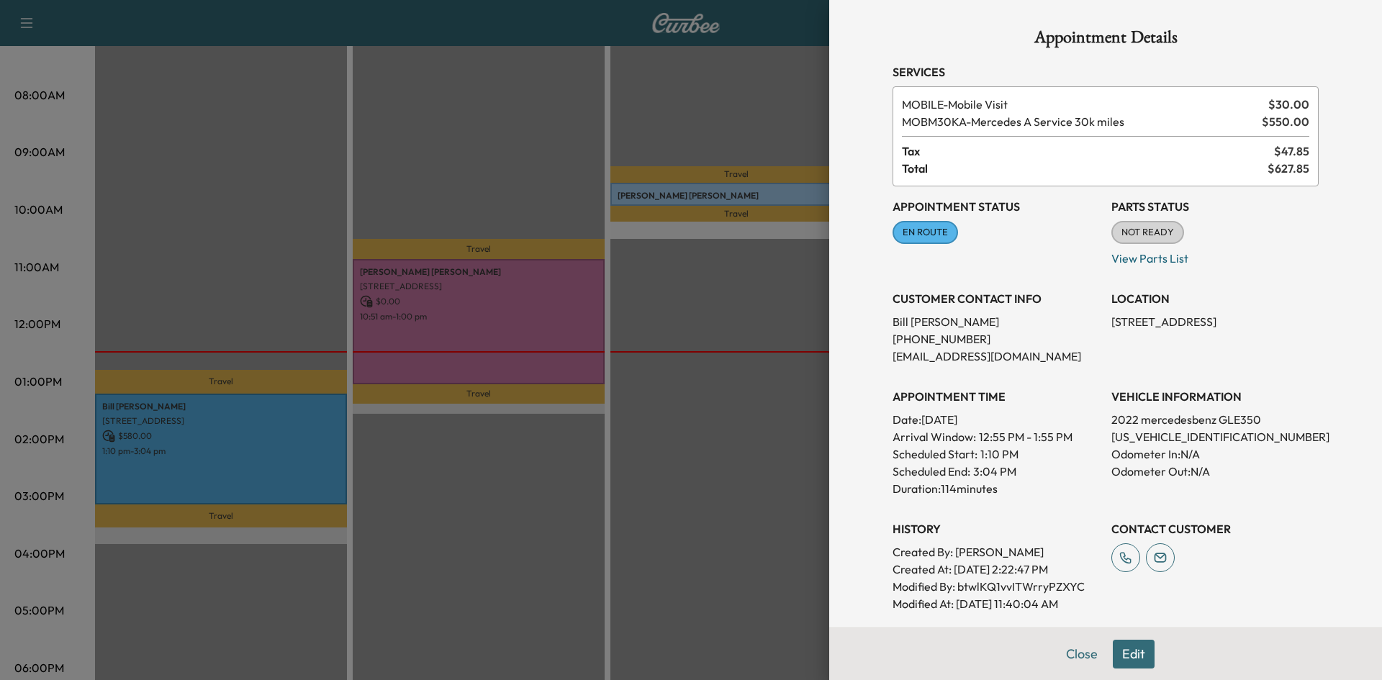 The height and width of the screenshot is (680, 1382). What do you see at coordinates (1133, 654) in the screenshot?
I see `button: Edit` at bounding box center [1133, 654].